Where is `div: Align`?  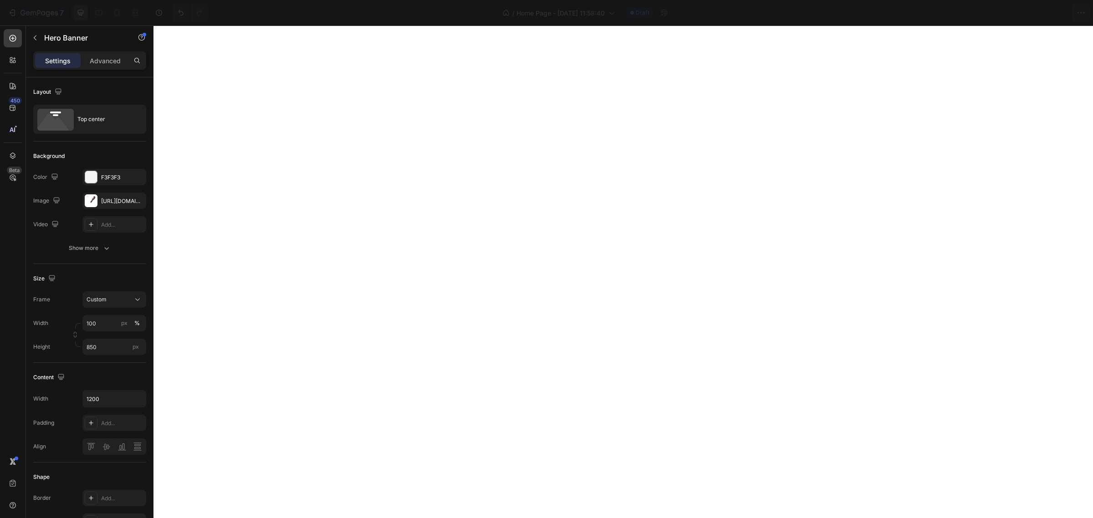
div: Align is located at coordinates (40, 447).